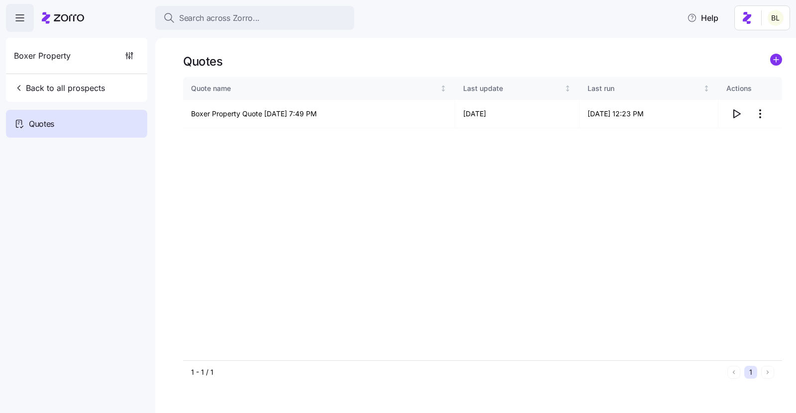  Describe the element at coordinates (219, 18) in the screenshot. I see `span: Search across Zorro...` at that location.